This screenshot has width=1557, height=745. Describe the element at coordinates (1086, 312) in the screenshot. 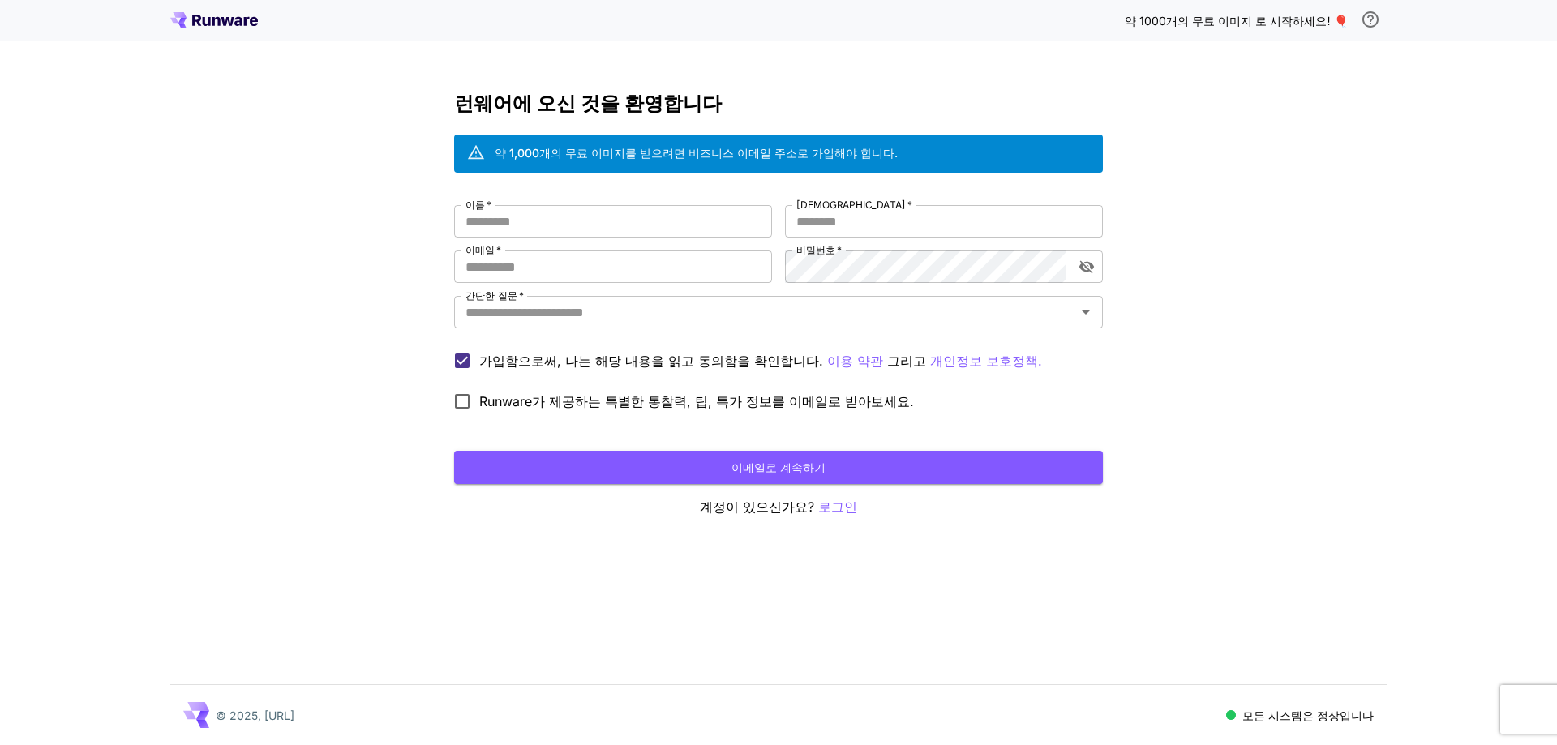

I see `button: 열려 있는` at that location.